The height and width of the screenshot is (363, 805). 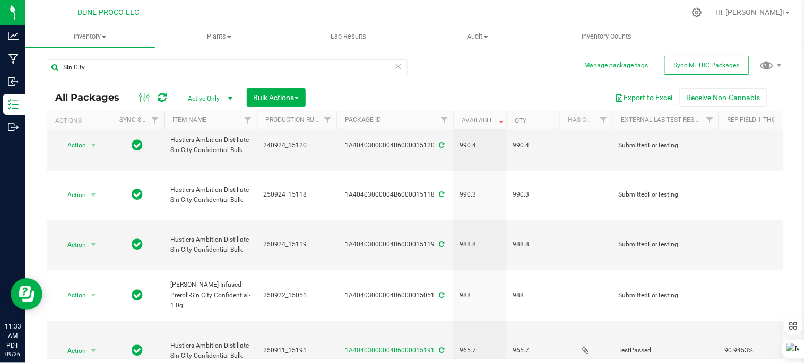 What do you see at coordinates (751, 120) in the screenshot?
I see `a: Ref Field 1 THC` at bounding box center [751, 120].